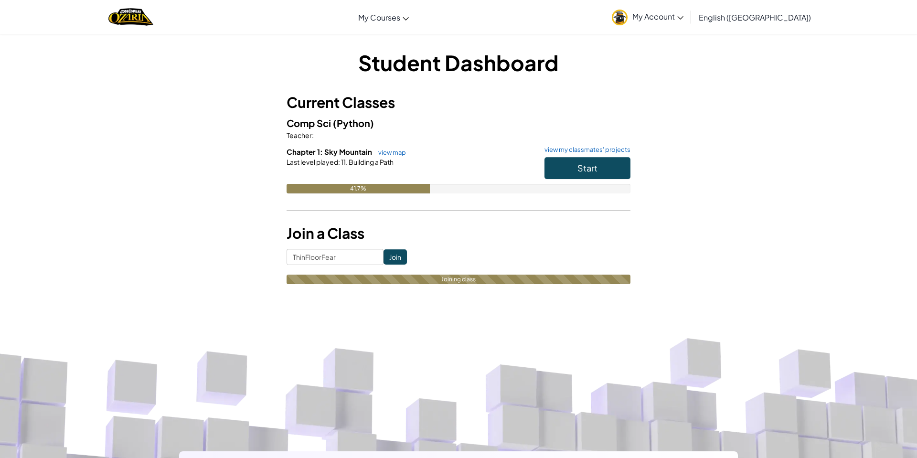 The height and width of the screenshot is (458, 917). Describe the element at coordinates (585, 149) in the screenshot. I see `a: view my classmates' projects` at that location.